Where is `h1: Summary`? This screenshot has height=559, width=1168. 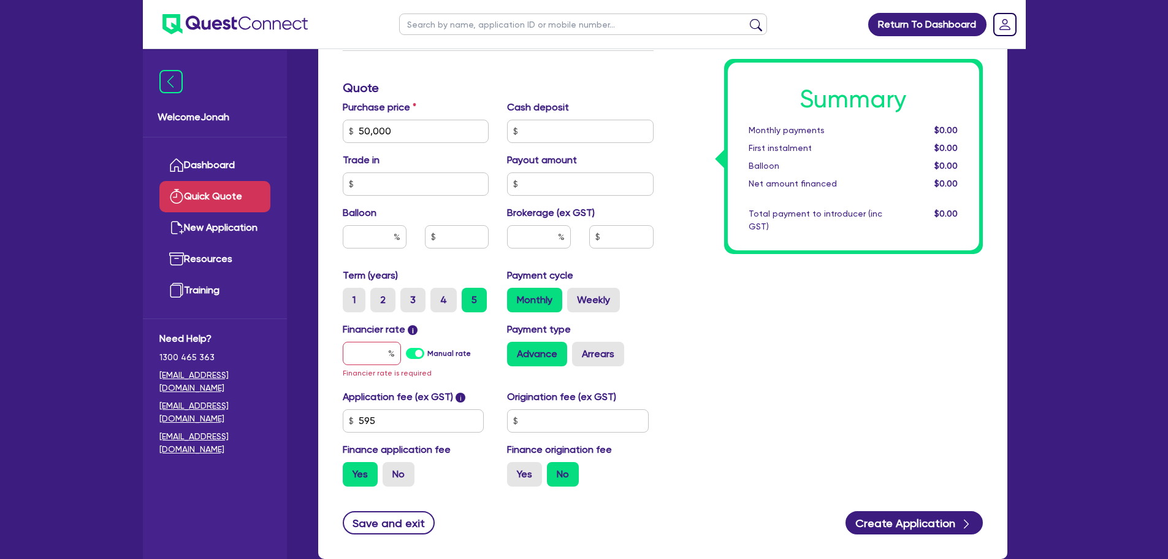 h1: Summary is located at coordinates (854, 99).